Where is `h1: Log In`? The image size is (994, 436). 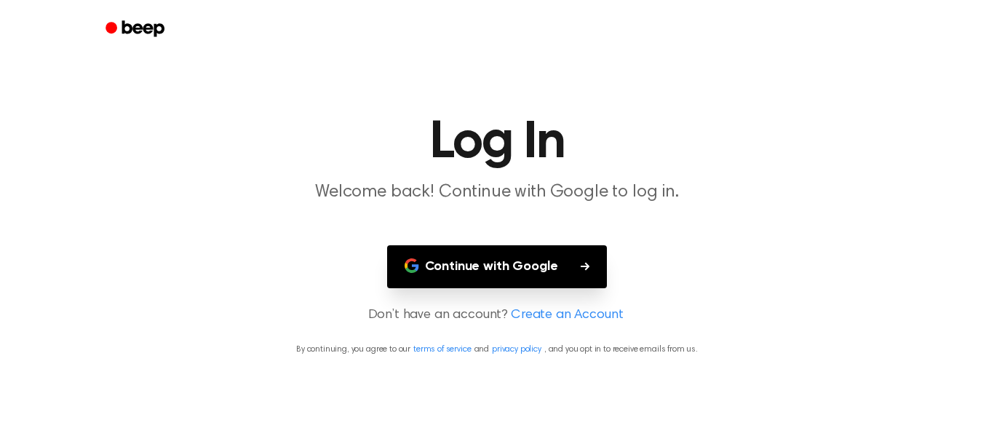
h1: Log In is located at coordinates (497, 143).